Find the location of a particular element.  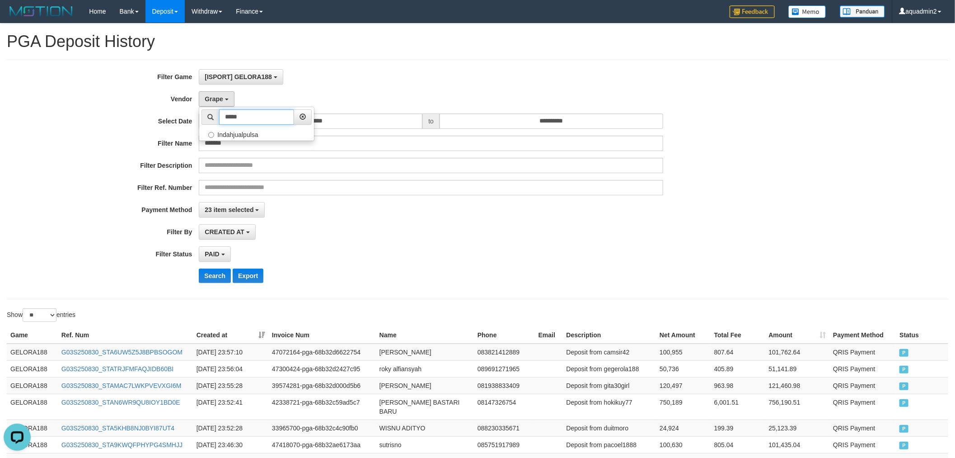

td: WISNU ADITYO is located at coordinates (425, 427).